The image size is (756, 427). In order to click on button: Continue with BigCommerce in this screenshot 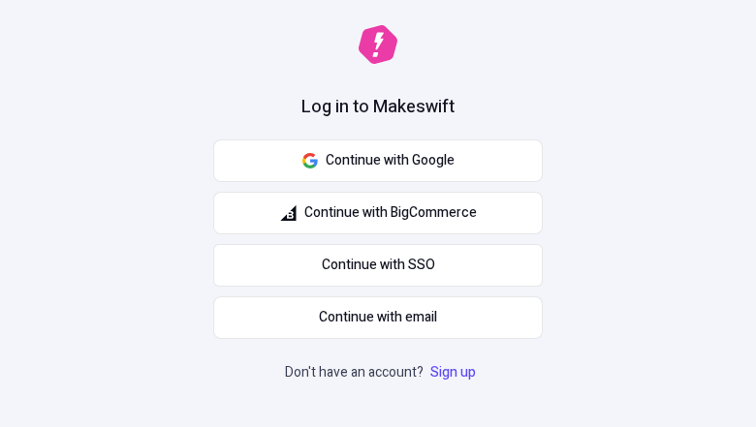, I will do `click(378, 213)`.